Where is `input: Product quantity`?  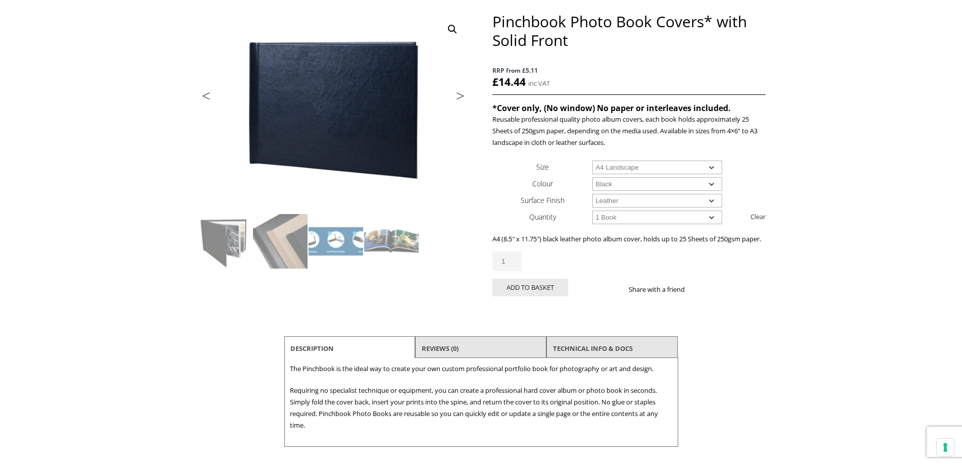 input: Product quantity is located at coordinates (507, 261).